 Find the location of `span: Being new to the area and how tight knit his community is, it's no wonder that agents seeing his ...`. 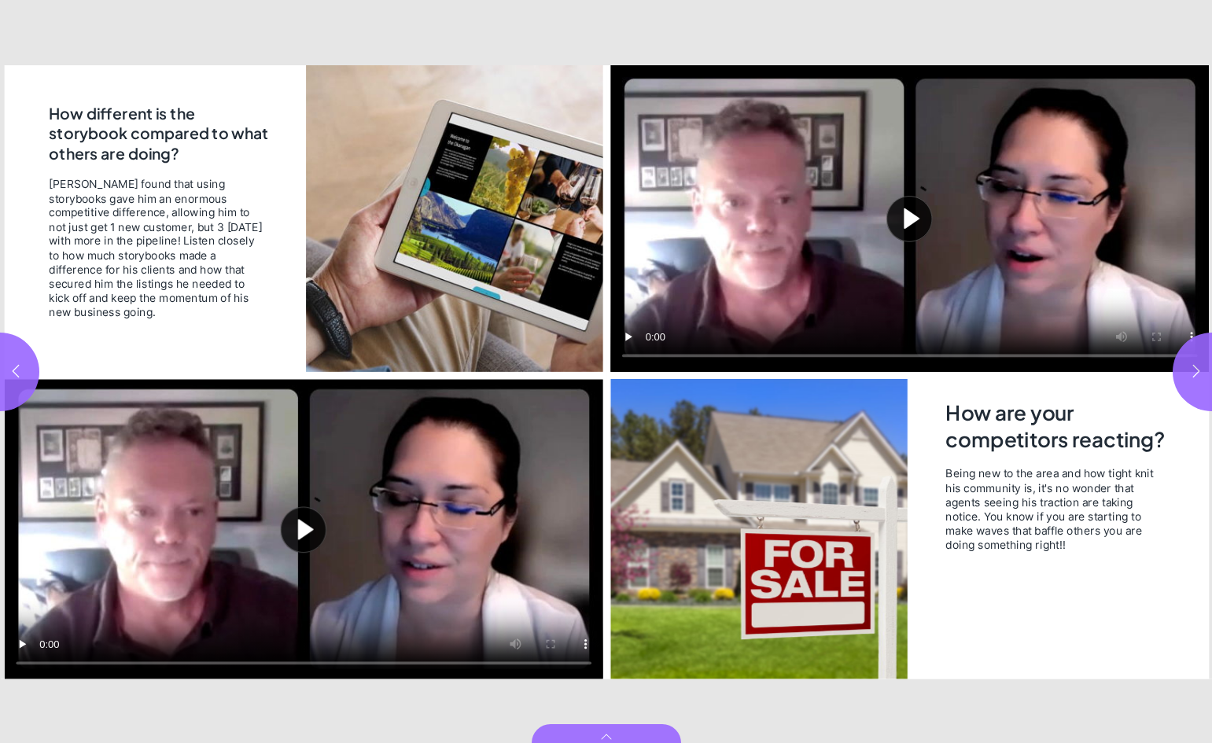

span: Being new to the area and how tight knit his community is, it's no wonder that agents seeing his ... is located at coordinates (1056, 509).